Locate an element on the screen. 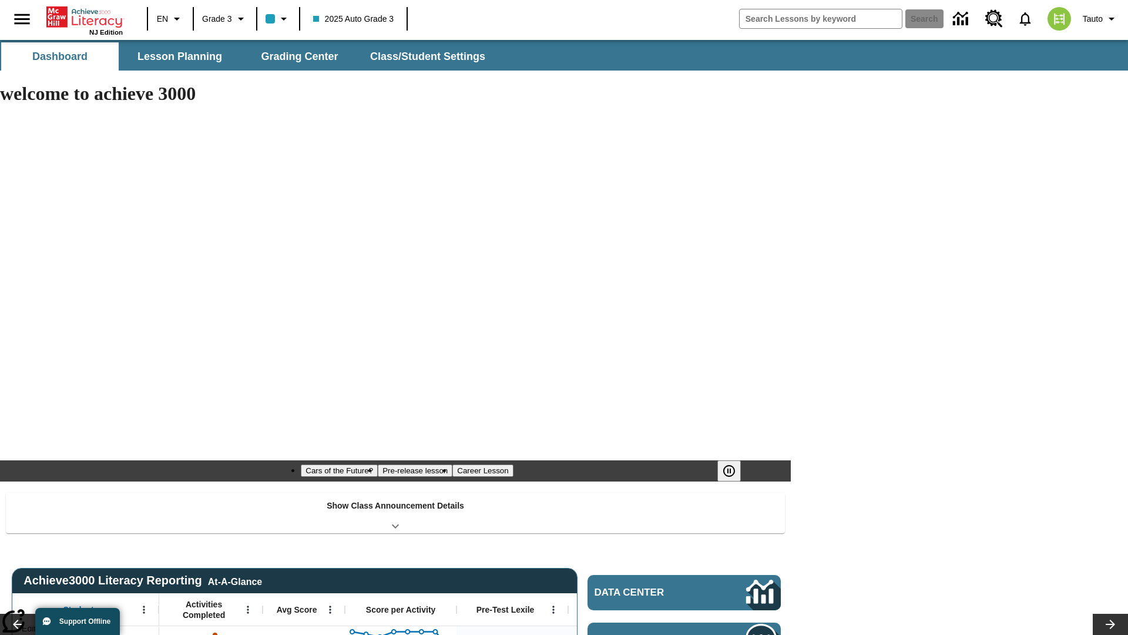  button: Language: EN, Select a language is located at coordinates (170, 19).